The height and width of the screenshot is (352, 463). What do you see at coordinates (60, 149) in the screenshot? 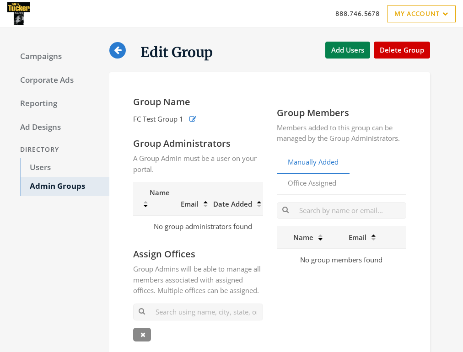
I see `div: Directory` at bounding box center [60, 149].